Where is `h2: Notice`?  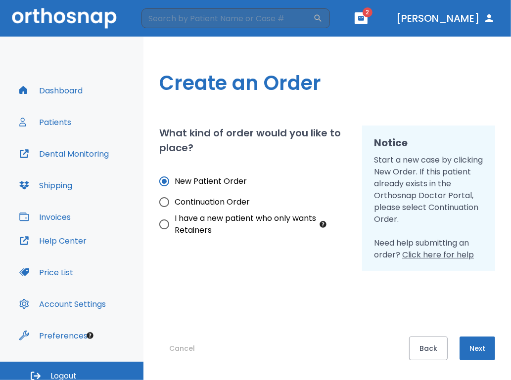
h2: Notice is located at coordinates (428, 143).